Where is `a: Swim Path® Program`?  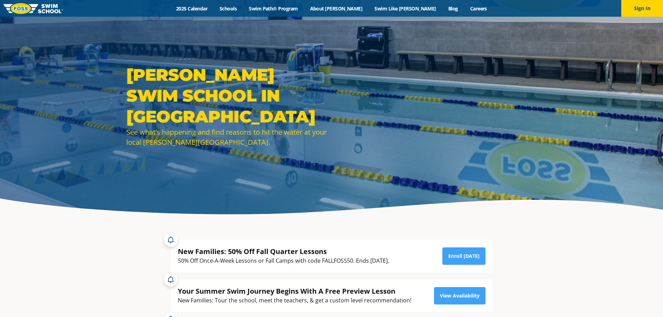 a: Swim Path® Program is located at coordinates (273, 8).